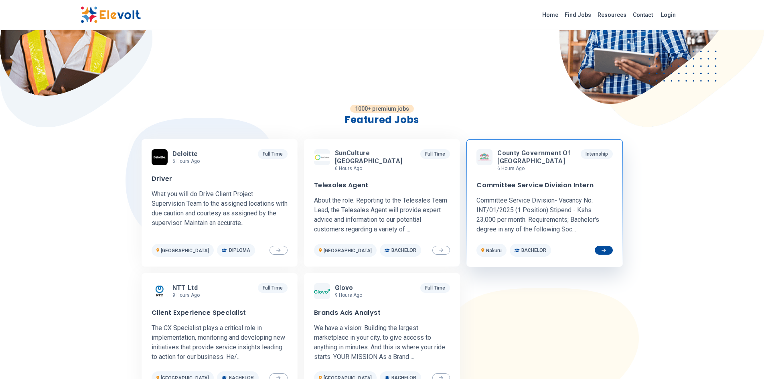  I want to click on span: Deloitte, so click(185, 154).